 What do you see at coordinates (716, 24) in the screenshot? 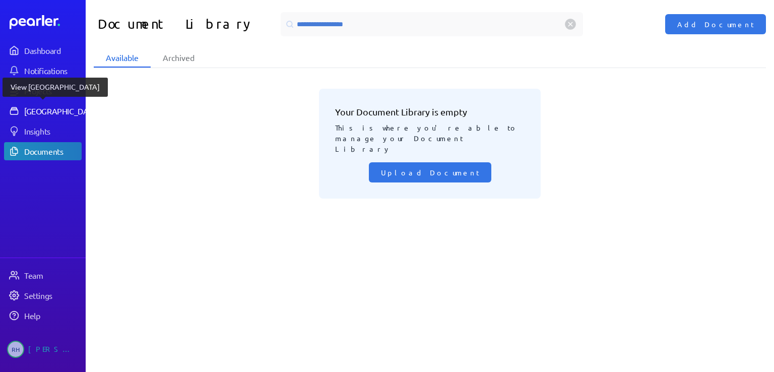
I see `span: Add Document` at bounding box center [716, 24].